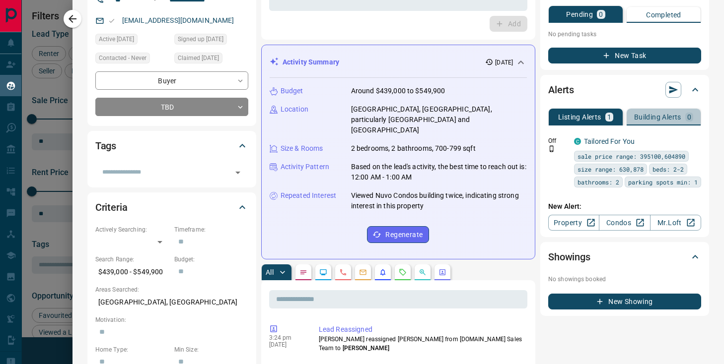 The image size is (724, 364). What do you see at coordinates (609, 117) in the screenshot?
I see `p: 1` at bounding box center [609, 117].